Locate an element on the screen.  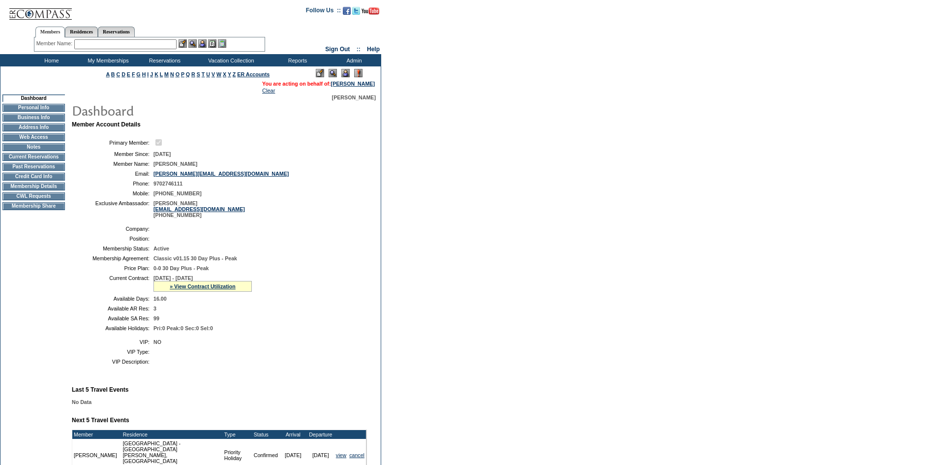
td: Available Days: is located at coordinates (113, 299).